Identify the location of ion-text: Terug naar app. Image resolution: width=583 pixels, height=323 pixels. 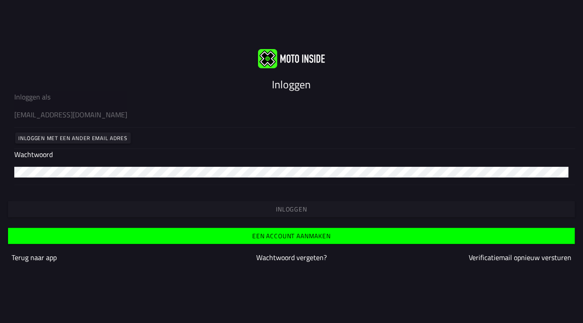
(34, 258).